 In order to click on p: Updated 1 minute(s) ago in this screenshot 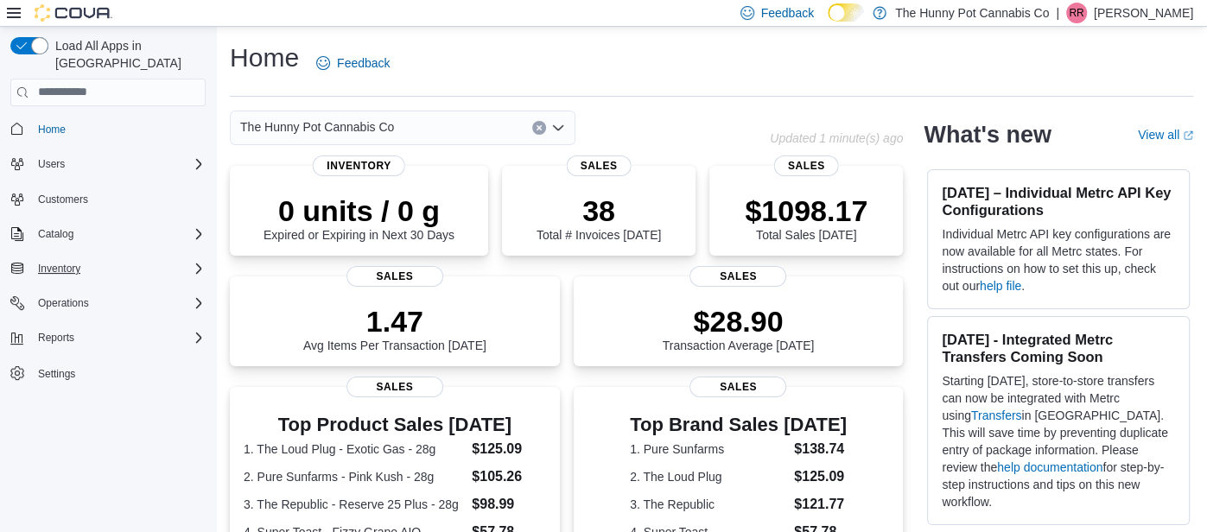, I will do `click(836, 138)`.